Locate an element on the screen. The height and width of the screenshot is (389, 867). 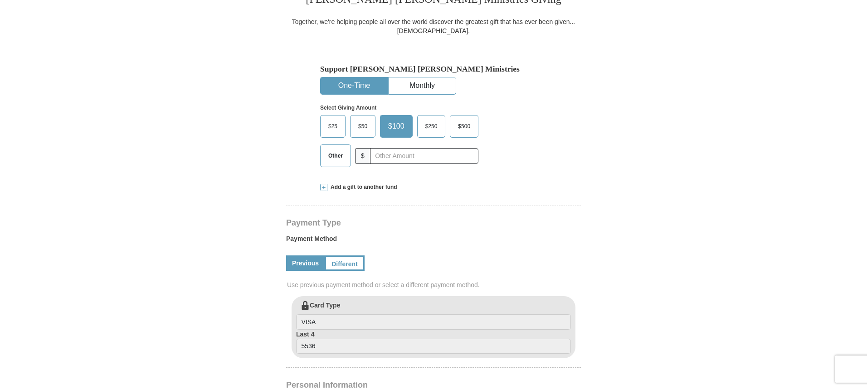
span: Use previous payment method or select a different payment method. is located at coordinates (434, 285).